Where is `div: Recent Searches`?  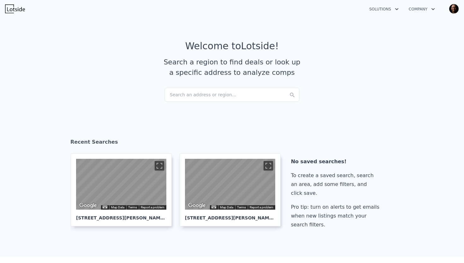 div: Recent Searches is located at coordinates (232, 143).